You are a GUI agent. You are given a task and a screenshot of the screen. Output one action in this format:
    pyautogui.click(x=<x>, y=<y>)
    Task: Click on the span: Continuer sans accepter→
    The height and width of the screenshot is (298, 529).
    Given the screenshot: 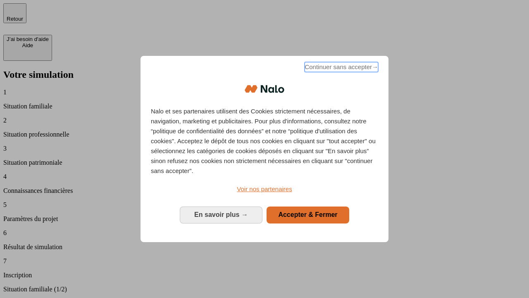 What is the action you would take?
    pyautogui.click(x=342, y=67)
    